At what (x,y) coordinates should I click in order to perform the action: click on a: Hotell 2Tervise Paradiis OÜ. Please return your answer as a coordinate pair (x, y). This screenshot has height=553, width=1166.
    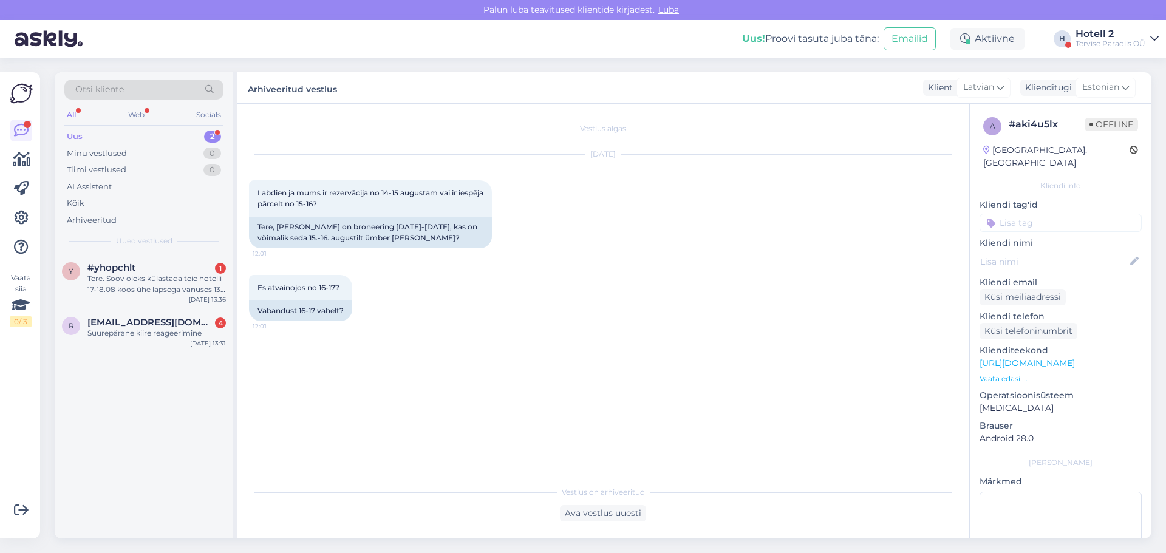
    Looking at the image, I should click on (1117, 39).